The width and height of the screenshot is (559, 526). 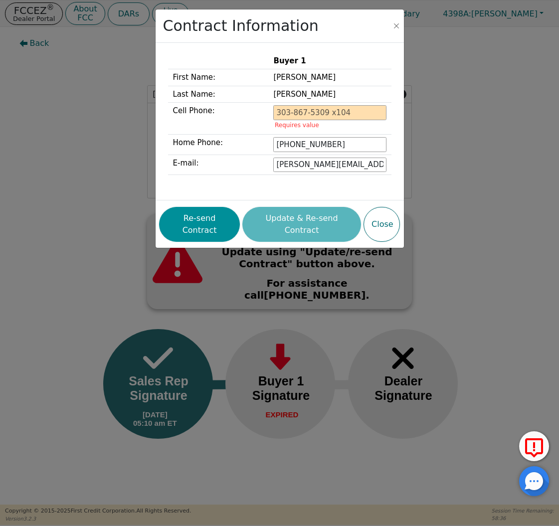 What do you see at coordinates (534, 446) in the screenshot?
I see `button: Report Error to FCC` at bounding box center [534, 446].